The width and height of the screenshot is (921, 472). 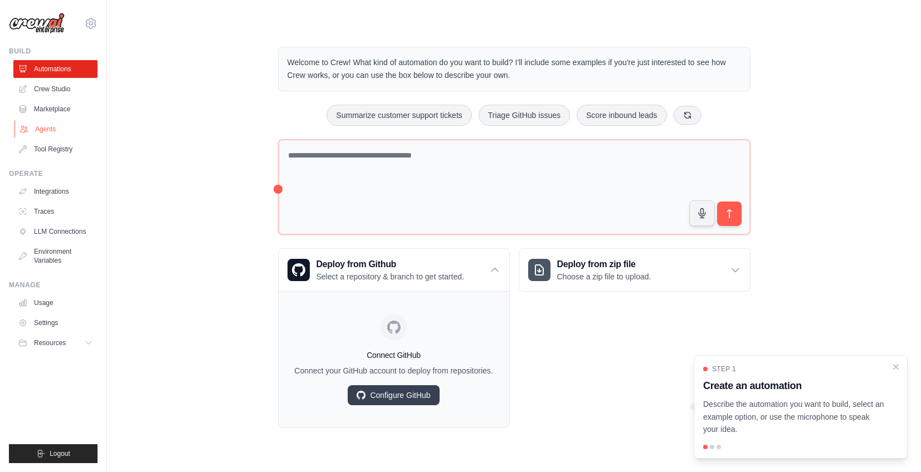 I want to click on a: Environment Variables, so click(x=55, y=256).